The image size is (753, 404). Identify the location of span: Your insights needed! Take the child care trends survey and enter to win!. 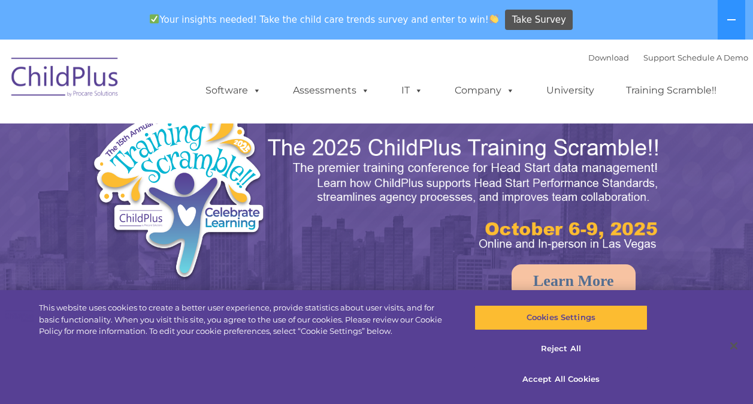
(324, 19).